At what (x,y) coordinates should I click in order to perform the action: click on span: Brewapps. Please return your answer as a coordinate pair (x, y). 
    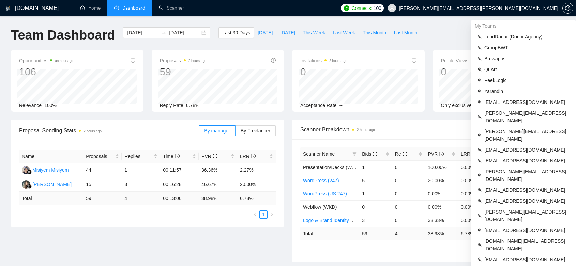
    Looking at the image, I should click on (527, 59).